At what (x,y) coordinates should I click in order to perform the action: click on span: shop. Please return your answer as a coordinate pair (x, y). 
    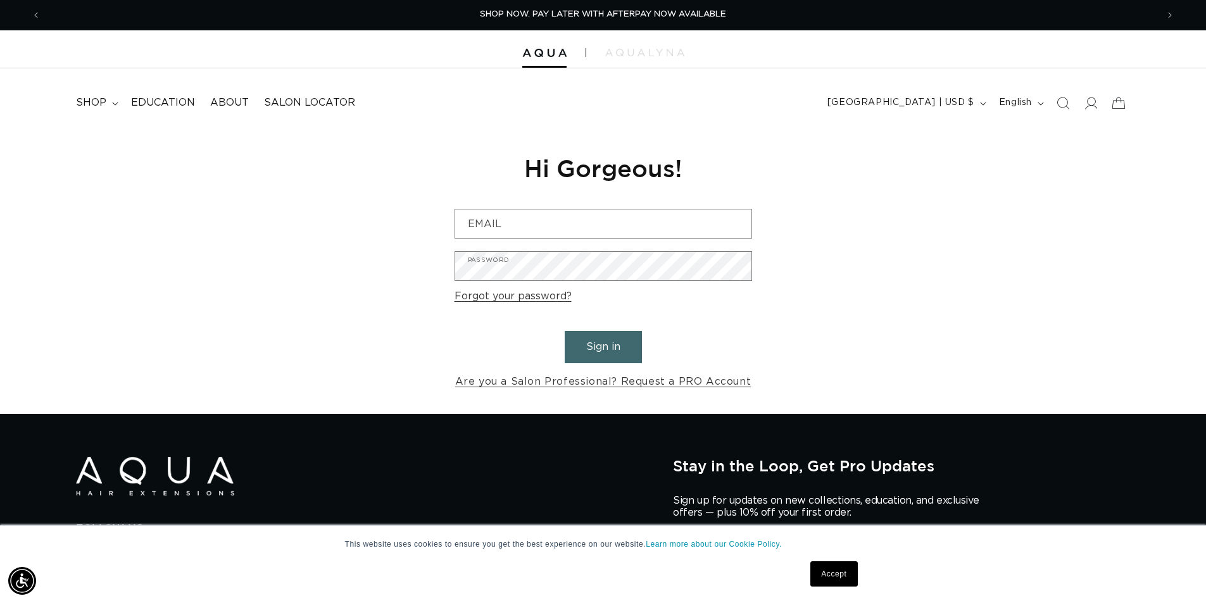
    Looking at the image, I should click on (91, 103).